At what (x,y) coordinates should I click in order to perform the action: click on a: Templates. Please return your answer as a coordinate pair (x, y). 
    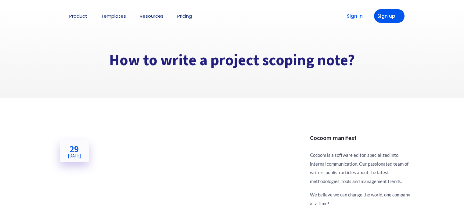
    Looking at the image, I should click on (113, 16).